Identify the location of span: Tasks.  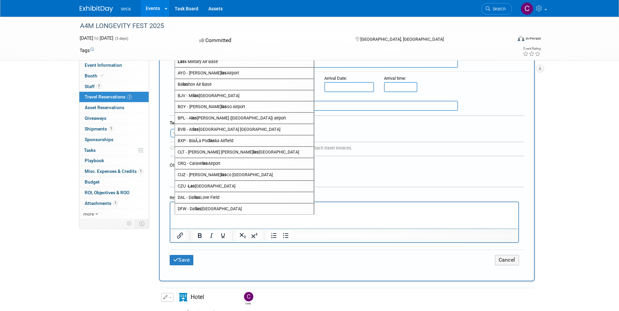
(90, 150).